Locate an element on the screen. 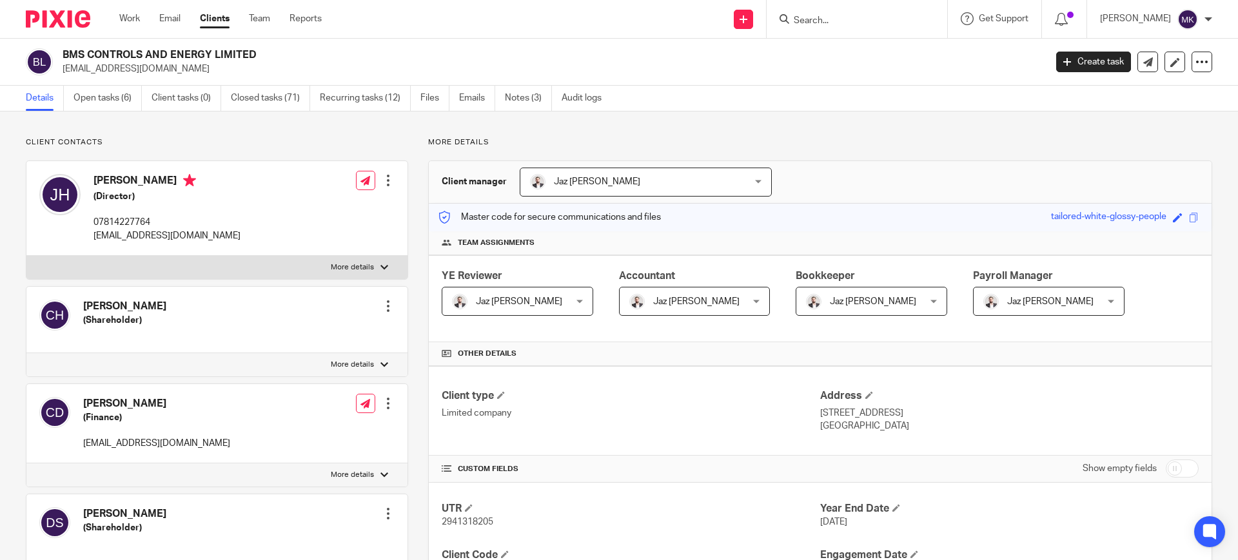 This screenshot has width=1238, height=560. a: Audit logs is located at coordinates (586, 98).